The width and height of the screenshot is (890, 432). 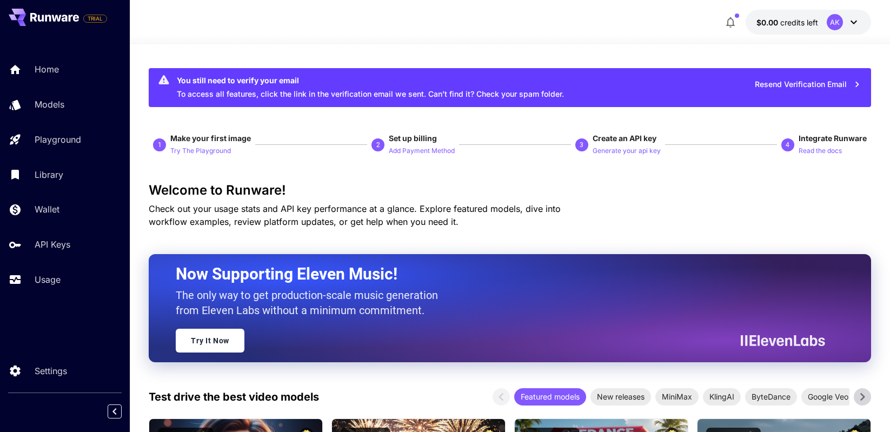 I want to click on div: Featured models, so click(x=550, y=397).